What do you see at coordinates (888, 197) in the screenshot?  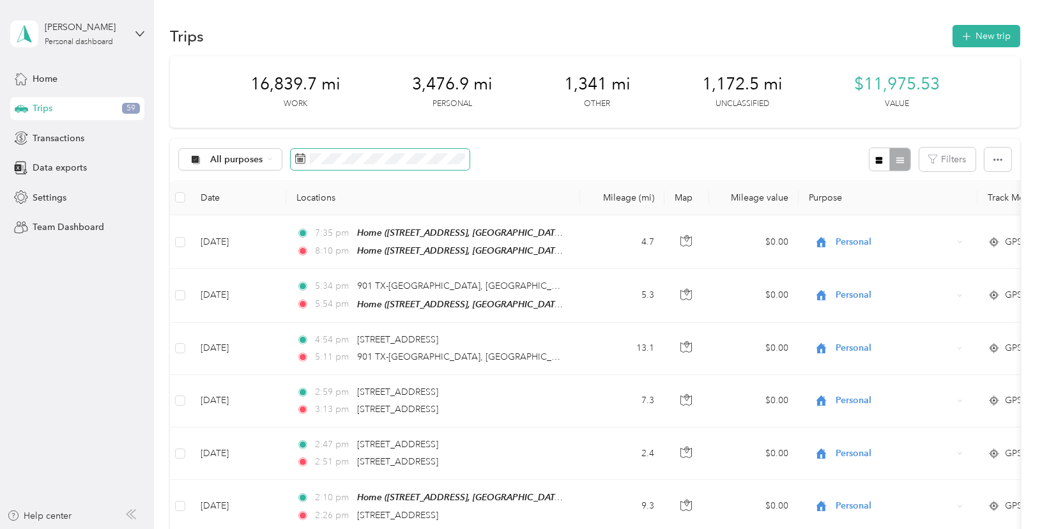 I see `th: Purpose` at bounding box center [888, 197].